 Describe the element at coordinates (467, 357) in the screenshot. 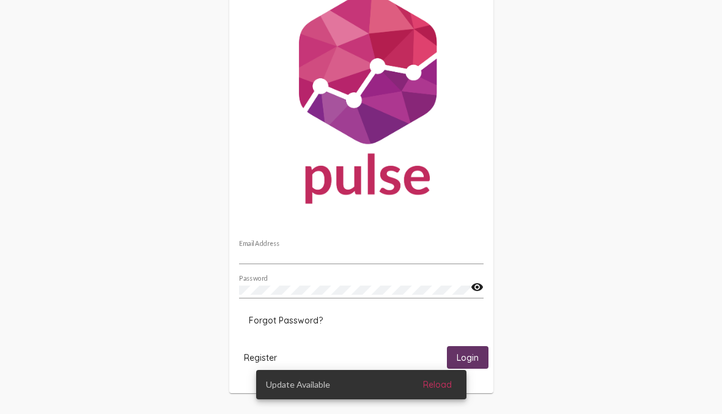

I see `button: Login` at that location.